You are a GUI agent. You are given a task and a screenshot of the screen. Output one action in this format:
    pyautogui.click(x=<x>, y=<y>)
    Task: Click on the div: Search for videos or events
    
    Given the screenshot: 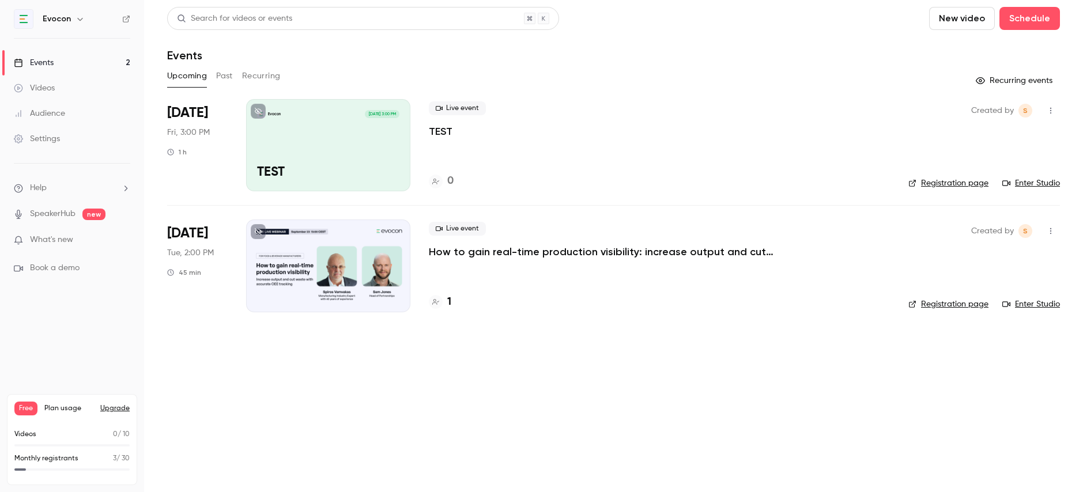 What is the action you would take?
    pyautogui.click(x=235, y=18)
    